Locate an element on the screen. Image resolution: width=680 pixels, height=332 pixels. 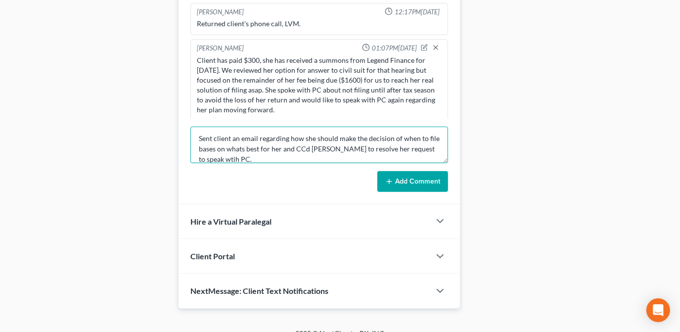
button: Add Comment is located at coordinates (412, 181).